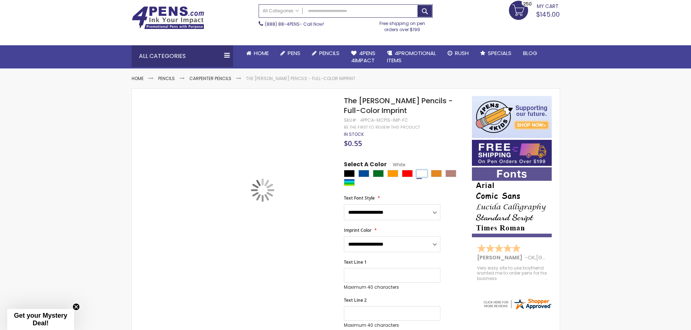  What do you see at coordinates (534, 10) in the screenshot?
I see `a: $145.00 250` at bounding box center [534, 10].